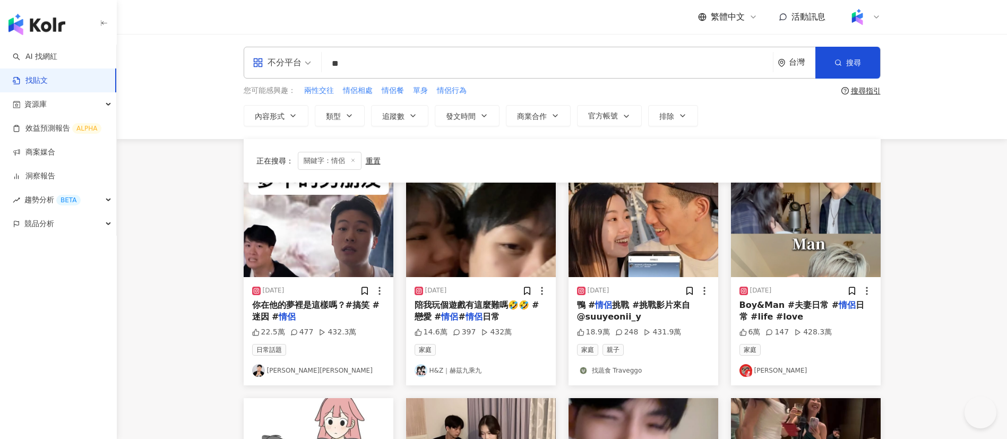  Describe the element at coordinates (340, 116) in the screenshot. I see `button: 類型` at that location.